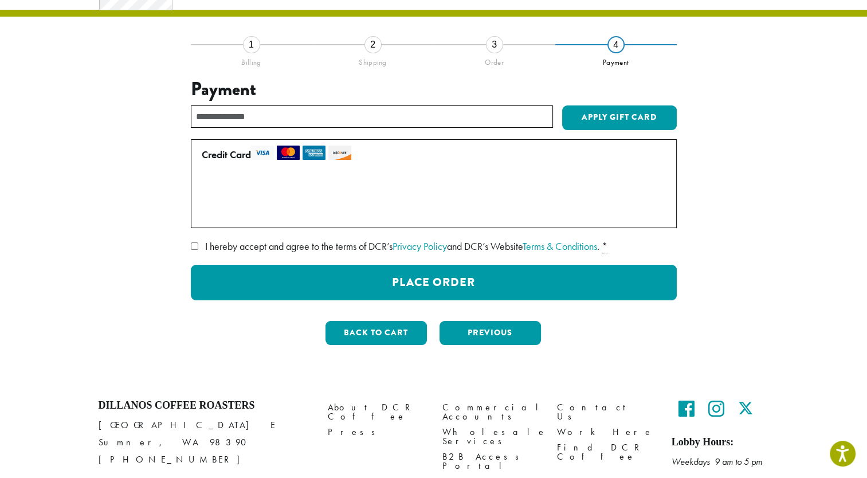 This screenshot has height=478, width=867. Describe the element at coordinates (194, 246) in the screenshot. I see `input: I hereby accept and agree to the terms of DCR’sPrivacy Policyand DCR’s WebsiteTerms & Conditions. *` at that location.